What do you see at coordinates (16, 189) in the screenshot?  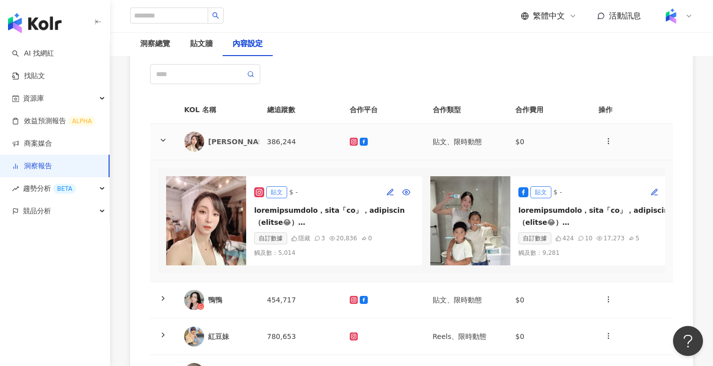 I see `span: rise` at bounding box center [16, 189].